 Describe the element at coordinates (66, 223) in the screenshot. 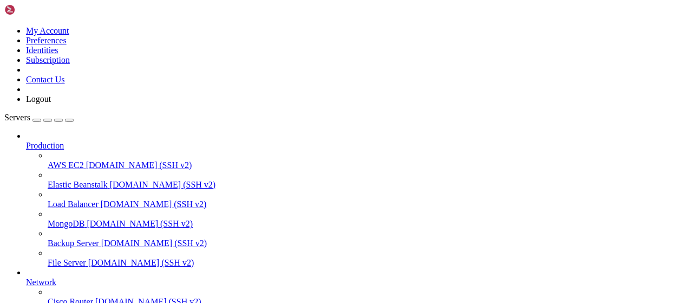

I see `span: MongoDB` at that location.